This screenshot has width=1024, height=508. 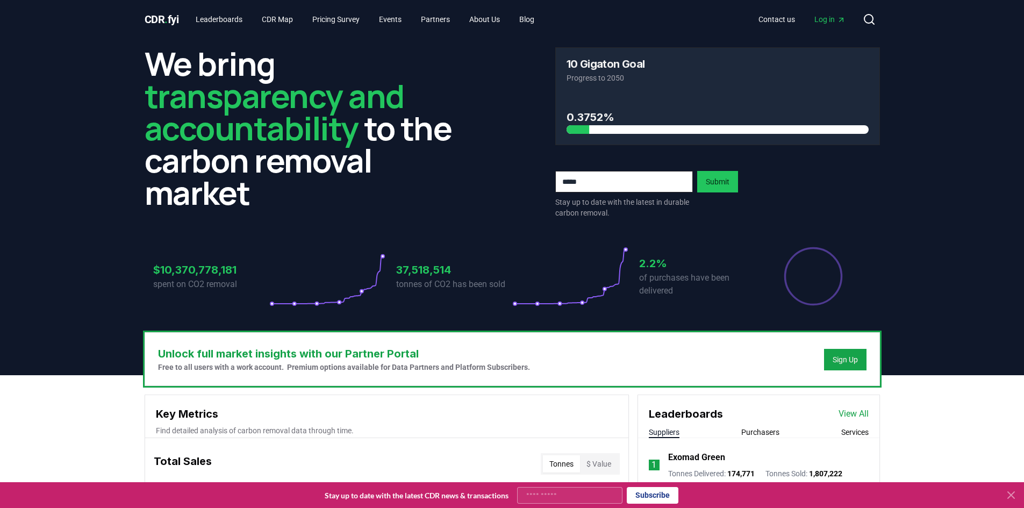 What do you see at coordinates (686, 414) in the screenshot?
I see `h3: Leaderboards` at bounding box center [686, 414].